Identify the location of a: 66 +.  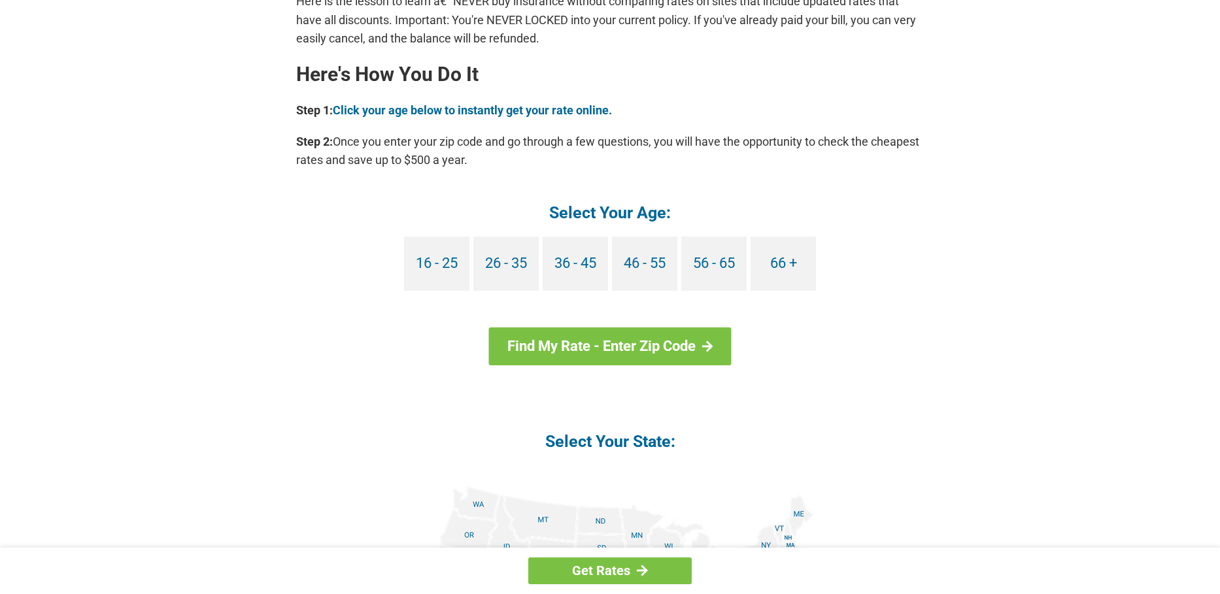
(783, 263).